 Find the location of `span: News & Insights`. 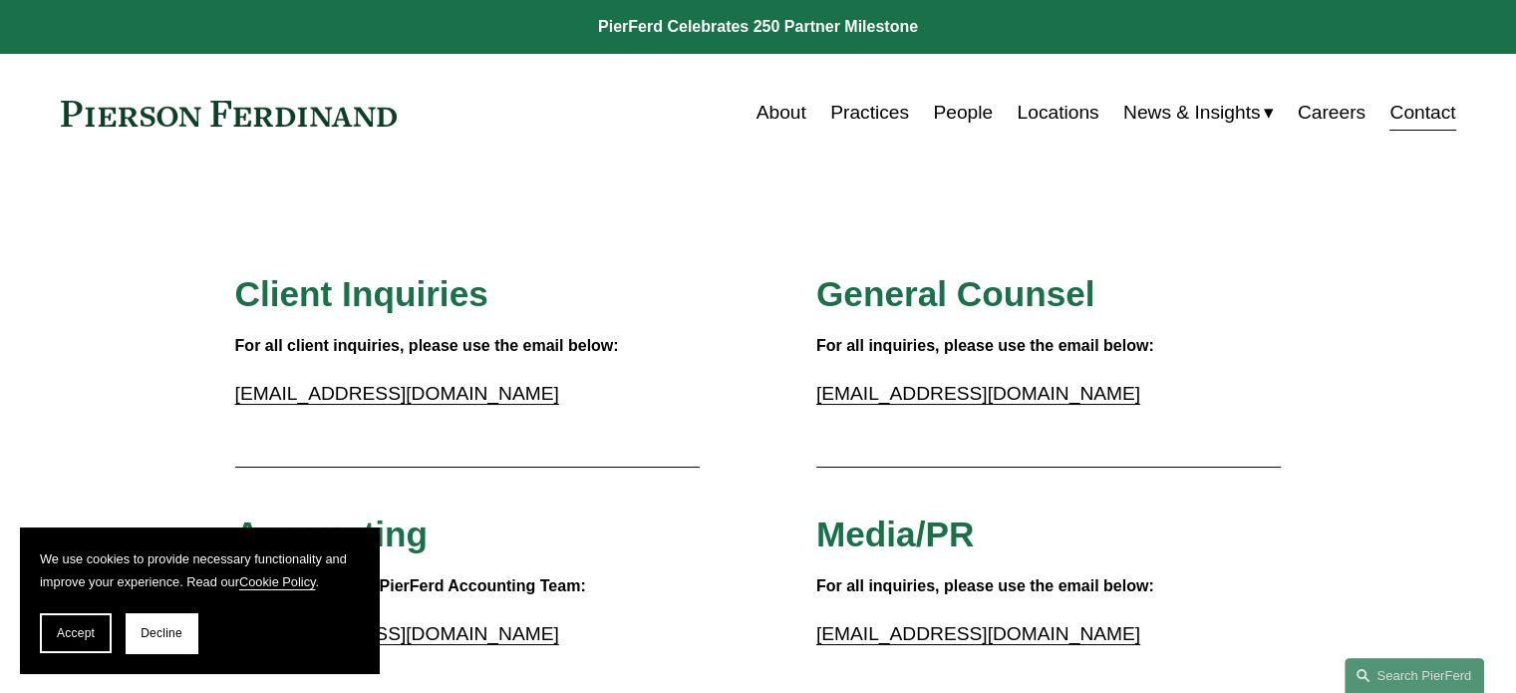

span: News & Insights is located at coordinates (1192, 113).